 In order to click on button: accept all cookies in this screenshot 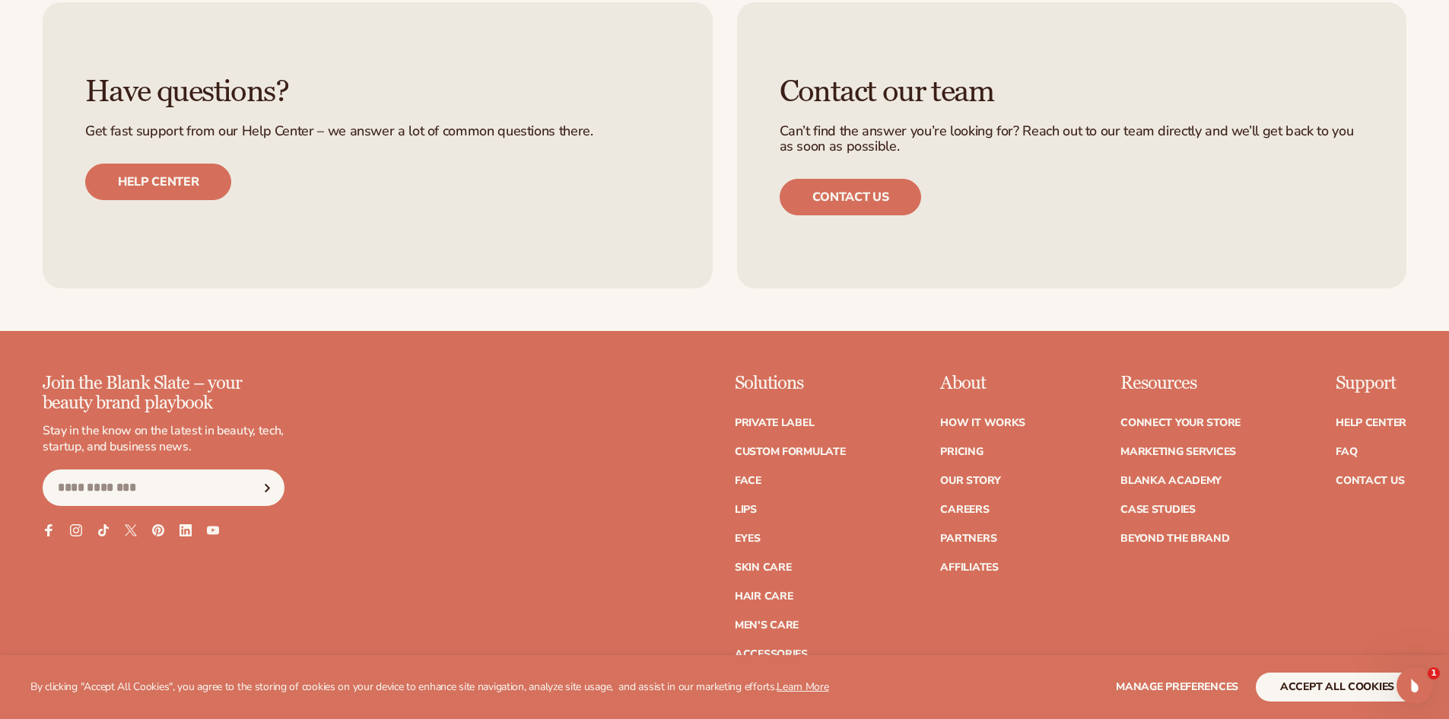, I will do `click(1337, 687)`.